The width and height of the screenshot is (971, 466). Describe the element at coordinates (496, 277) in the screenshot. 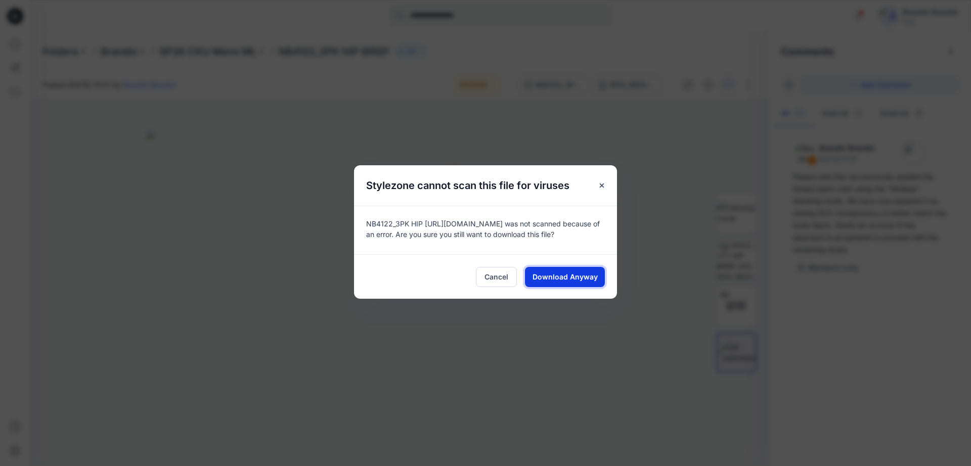

I see `button: Cancel` at that location.